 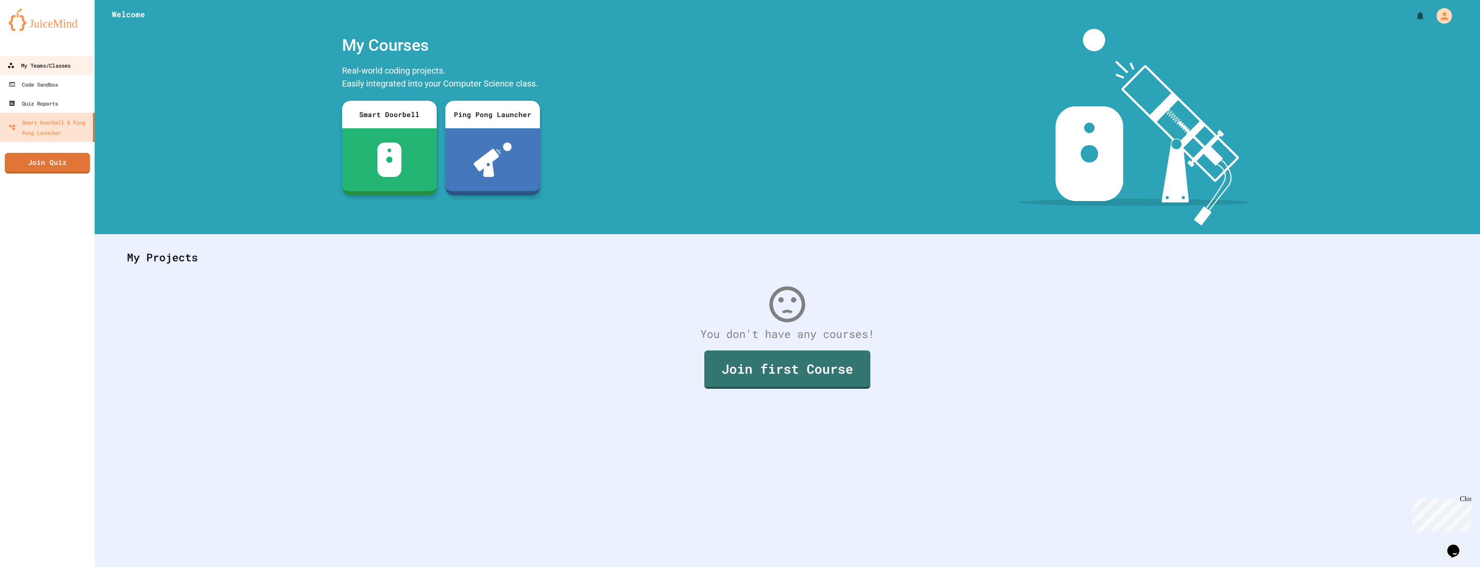 I want to click on img: ppl-with-ball.png, so click(x=493, y=160).